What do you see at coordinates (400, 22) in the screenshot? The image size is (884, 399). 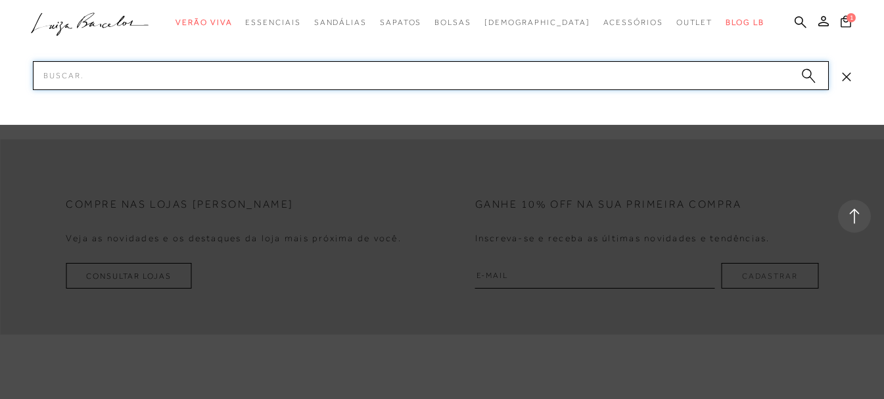 I see `span: Sapatos` at bounding box center [400, 22].